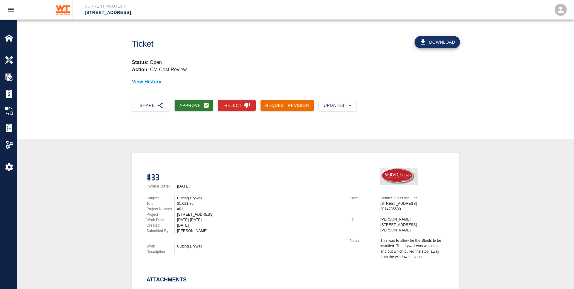 This screenshot has height=289, width=574. What do you see at coordinates (160, 220) in the screenshot?
I see `p: Work Date` at bounding box center [160, 220].